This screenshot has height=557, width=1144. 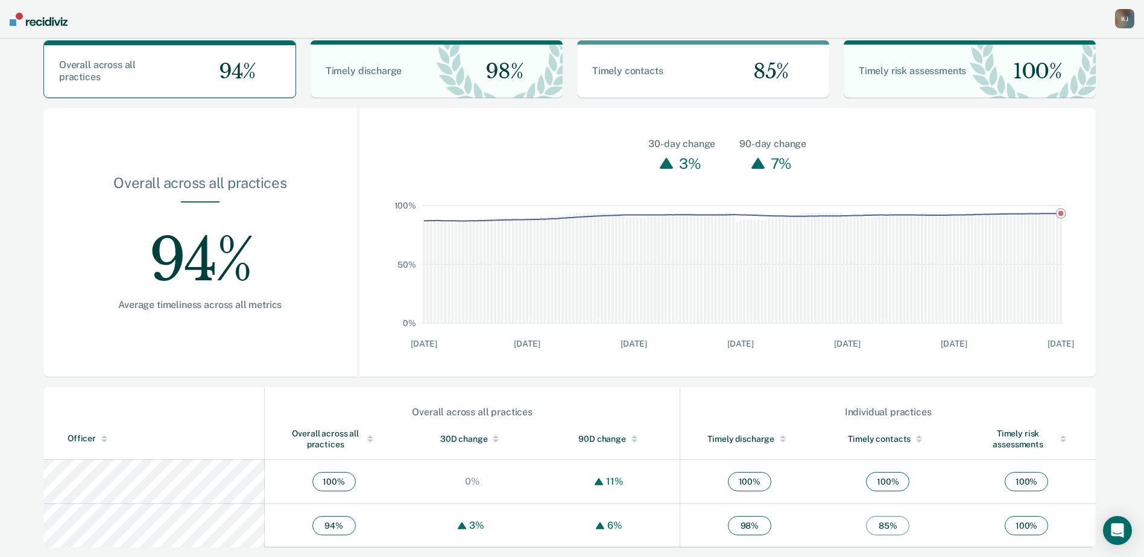 What do you see at coordinates (232, 71) in the screenshot?
I see `span: 94%` at bounding box center [232, 71].